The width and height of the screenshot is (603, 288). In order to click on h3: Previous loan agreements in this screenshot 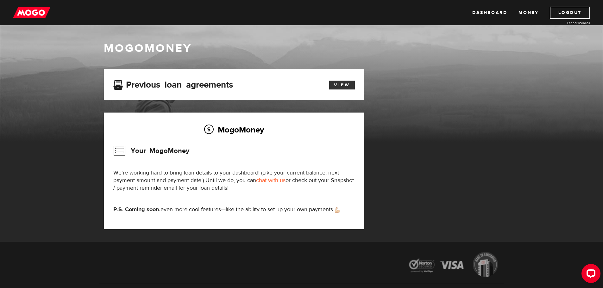, I will do `click(173, 84)`.